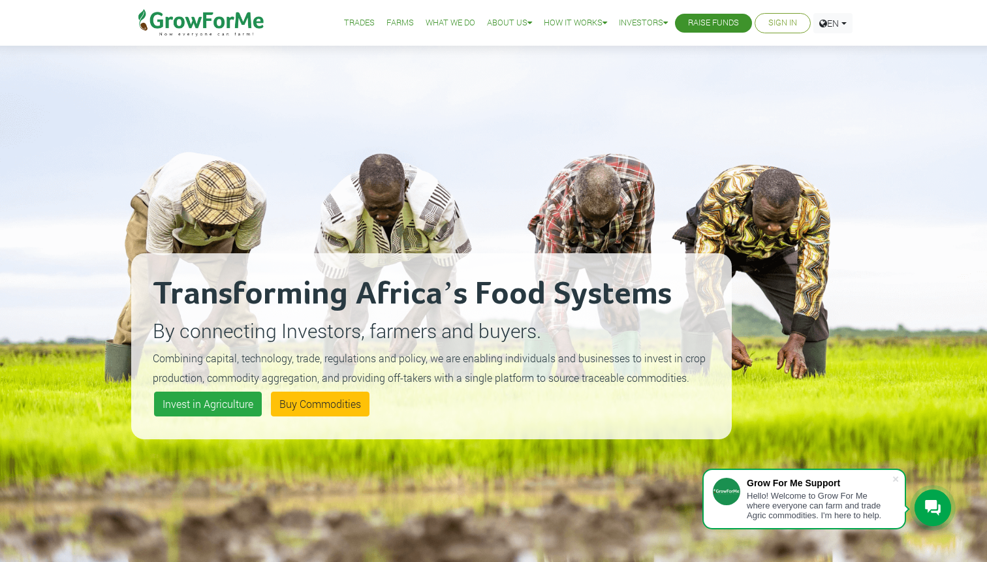 The image size is (987, 562). I want to click on div: Hello! Welcome to Grow For Me where everyone can farm and trade Agric commodities. I'm here to help., so click(819, 505).